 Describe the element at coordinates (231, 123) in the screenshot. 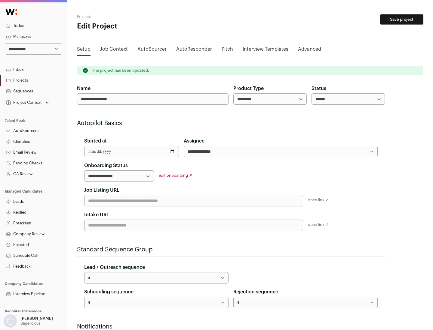

I see `h2: Autopilot Basics` at that location.